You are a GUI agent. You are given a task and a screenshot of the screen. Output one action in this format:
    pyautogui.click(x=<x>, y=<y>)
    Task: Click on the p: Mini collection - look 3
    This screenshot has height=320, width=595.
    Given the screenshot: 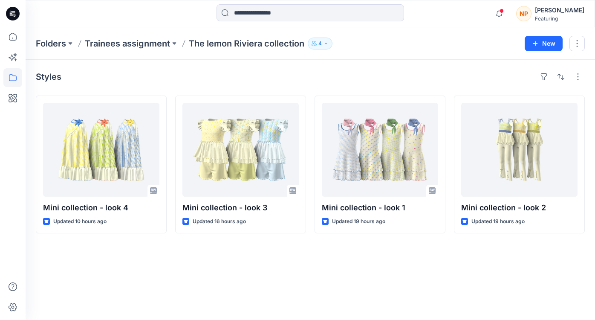 What is the action you would take?
    pyautogui.click(x=240, y=208)
    